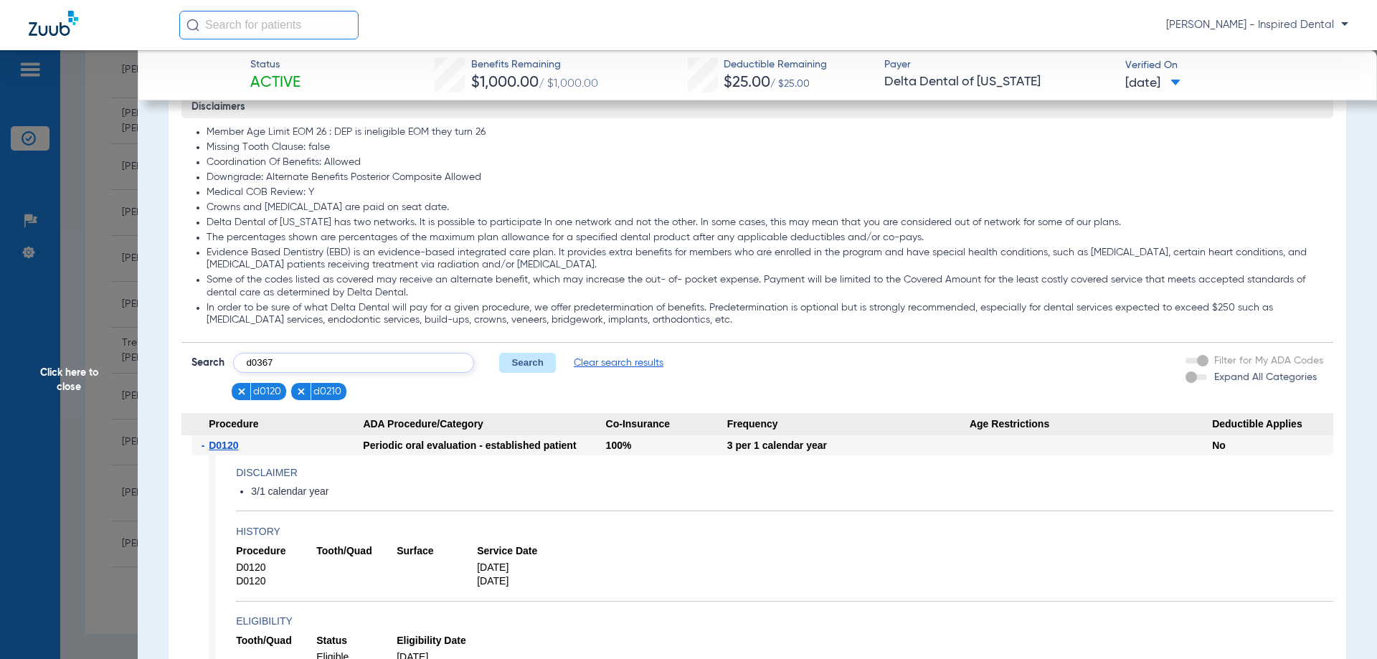 The image size is (1377, 659). Describe the element at coordinates (1272, 424) in the screenshot. I see `span: Deductible Applies` at that location.